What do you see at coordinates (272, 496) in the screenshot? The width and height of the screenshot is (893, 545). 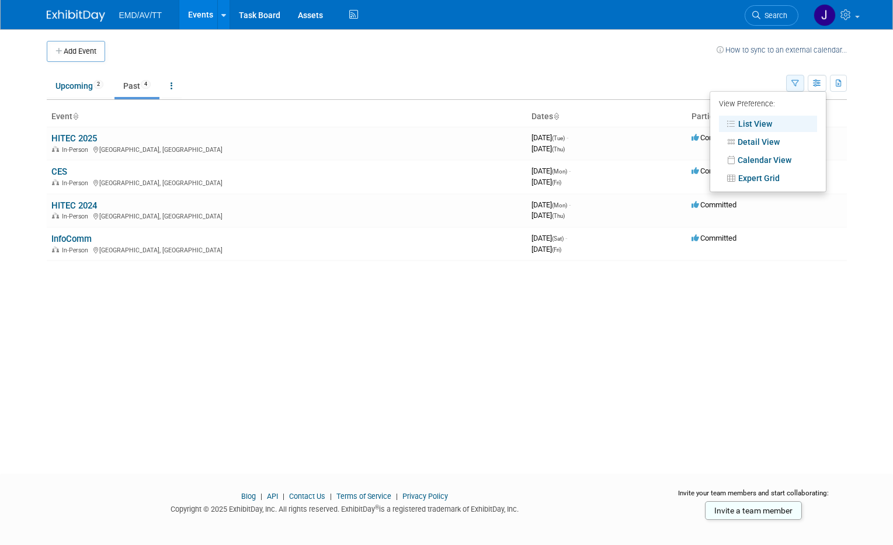 I see `a: API` at bounding box center [272, 496].